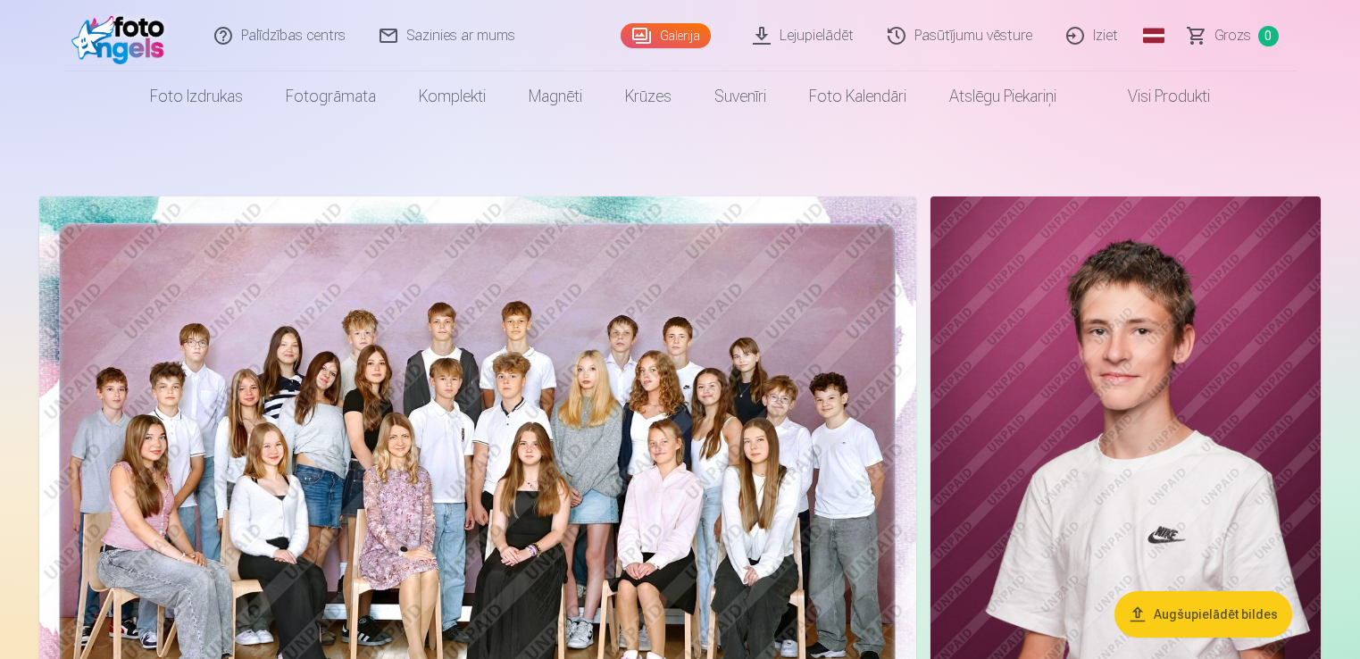 This screenshot has width=1360, height=659. What do you see at coordinates (452, 96) in the screenshot?
I see `a: Komplekti` at bounding box center [452, 96].